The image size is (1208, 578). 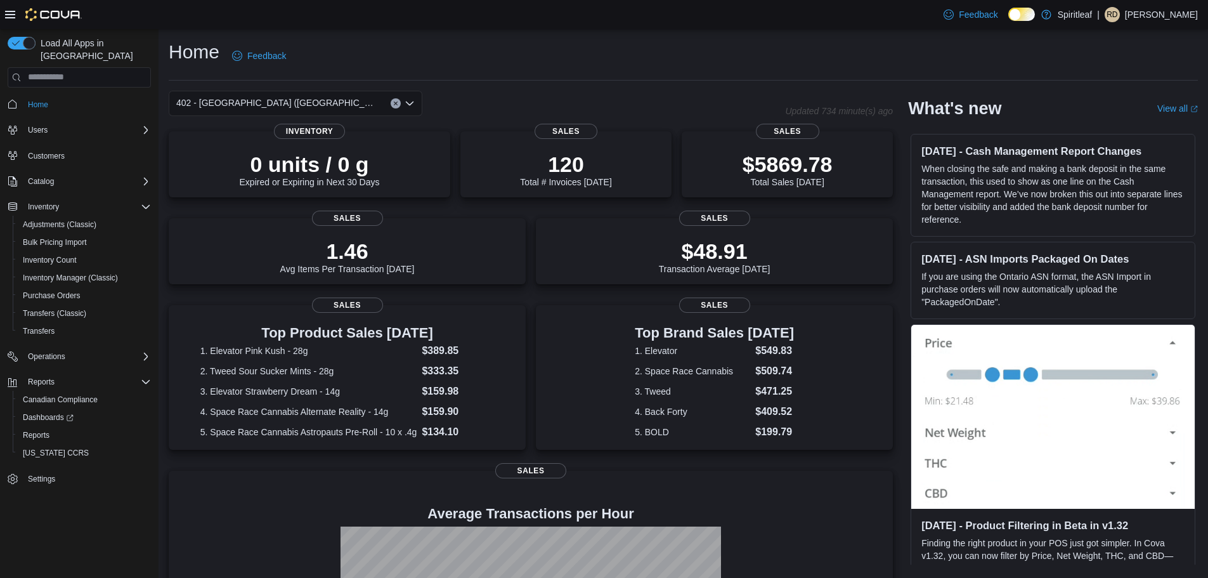 What do you see at coordinates (458, 371) in the screenshot?
I see `dd: $333.35` at bounding box center [458, 371].